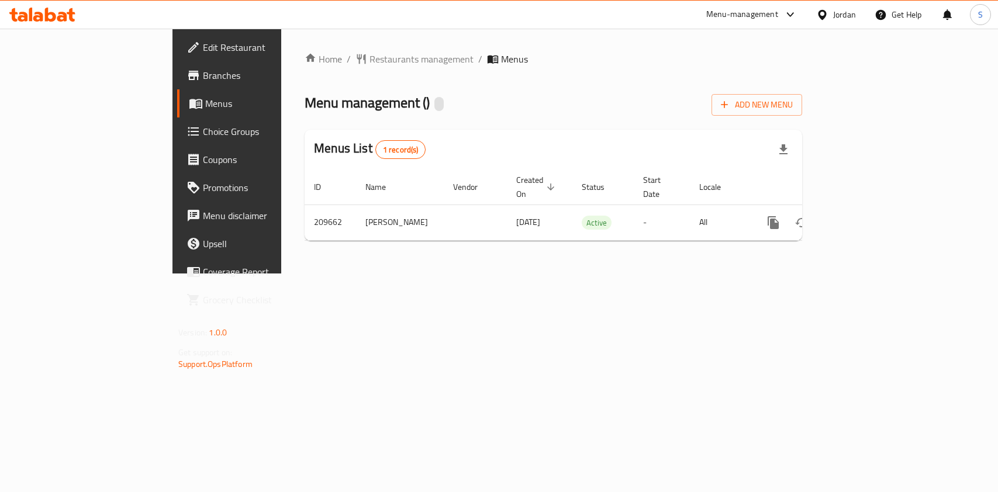  I want to click on span: Promotions, so click(266, 188).